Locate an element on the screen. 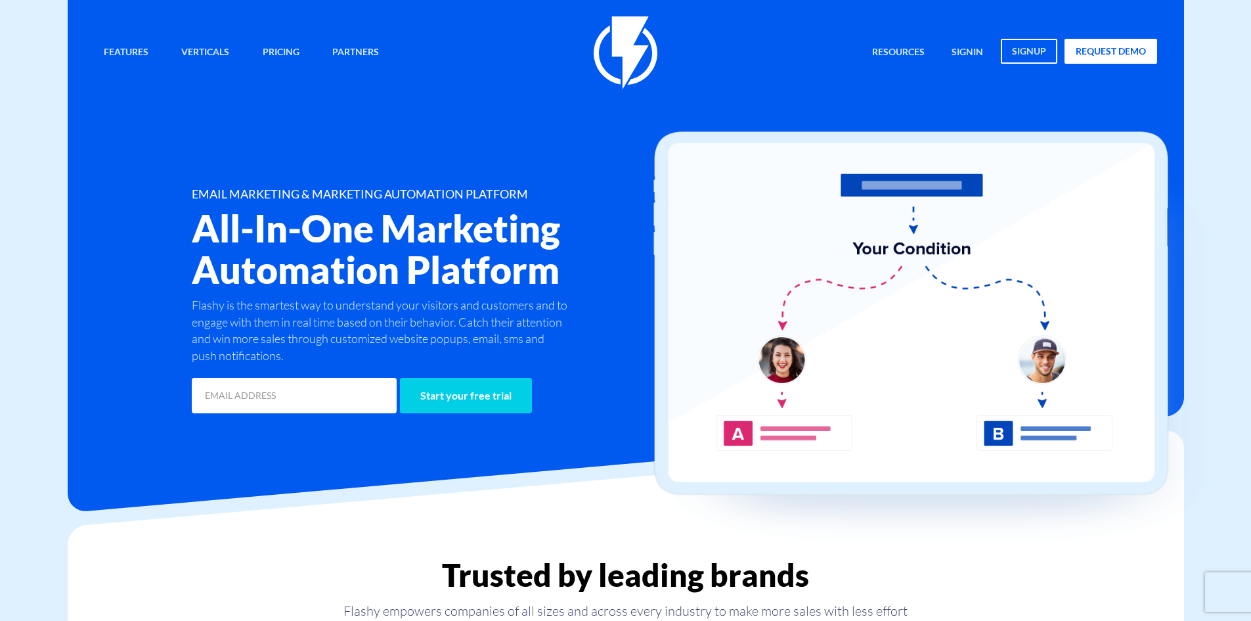 The width and height of the screenshot is (1251, 621). a: Resources is located at coordinates (898, 53).